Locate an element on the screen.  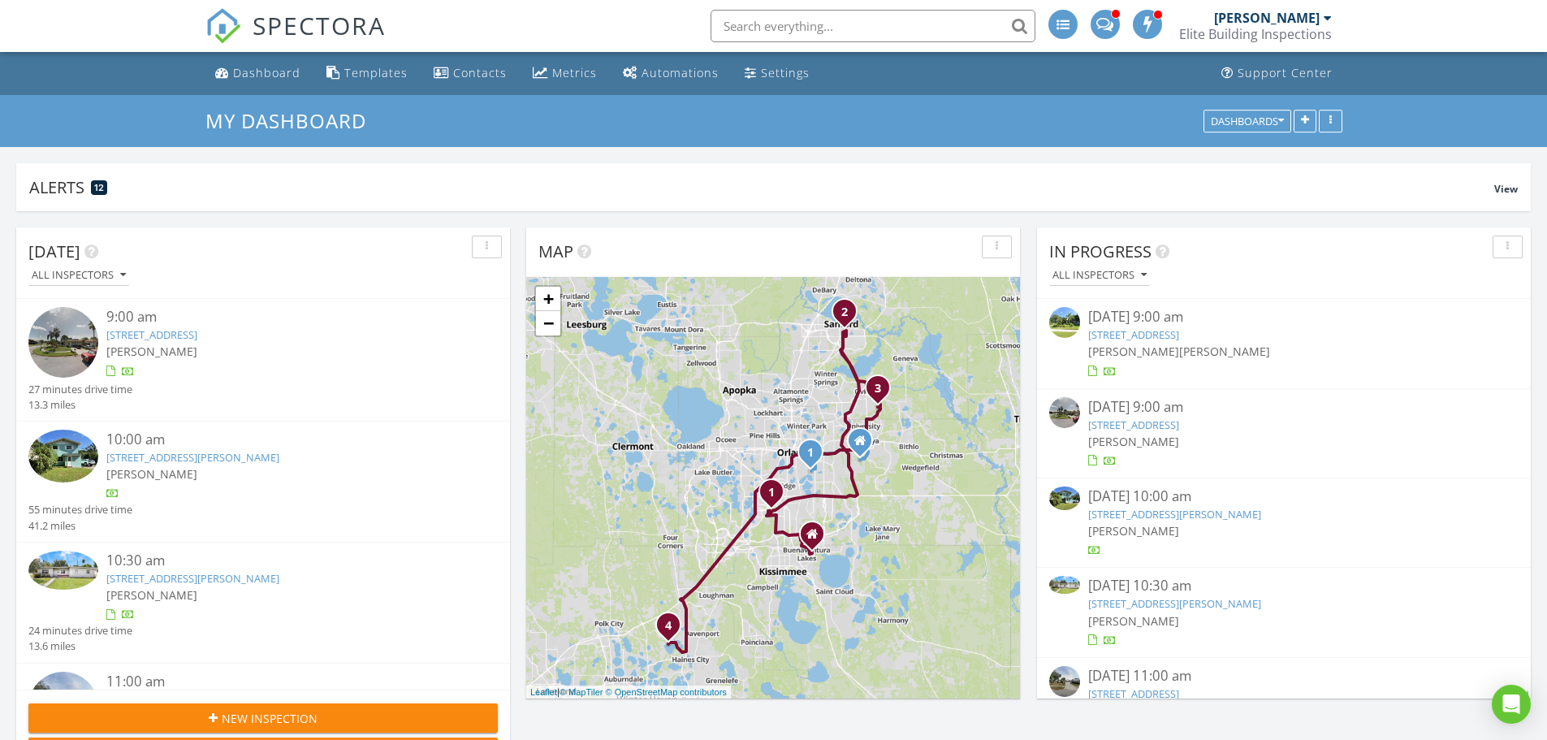
span: 12 is located at coordinates (99, 188).